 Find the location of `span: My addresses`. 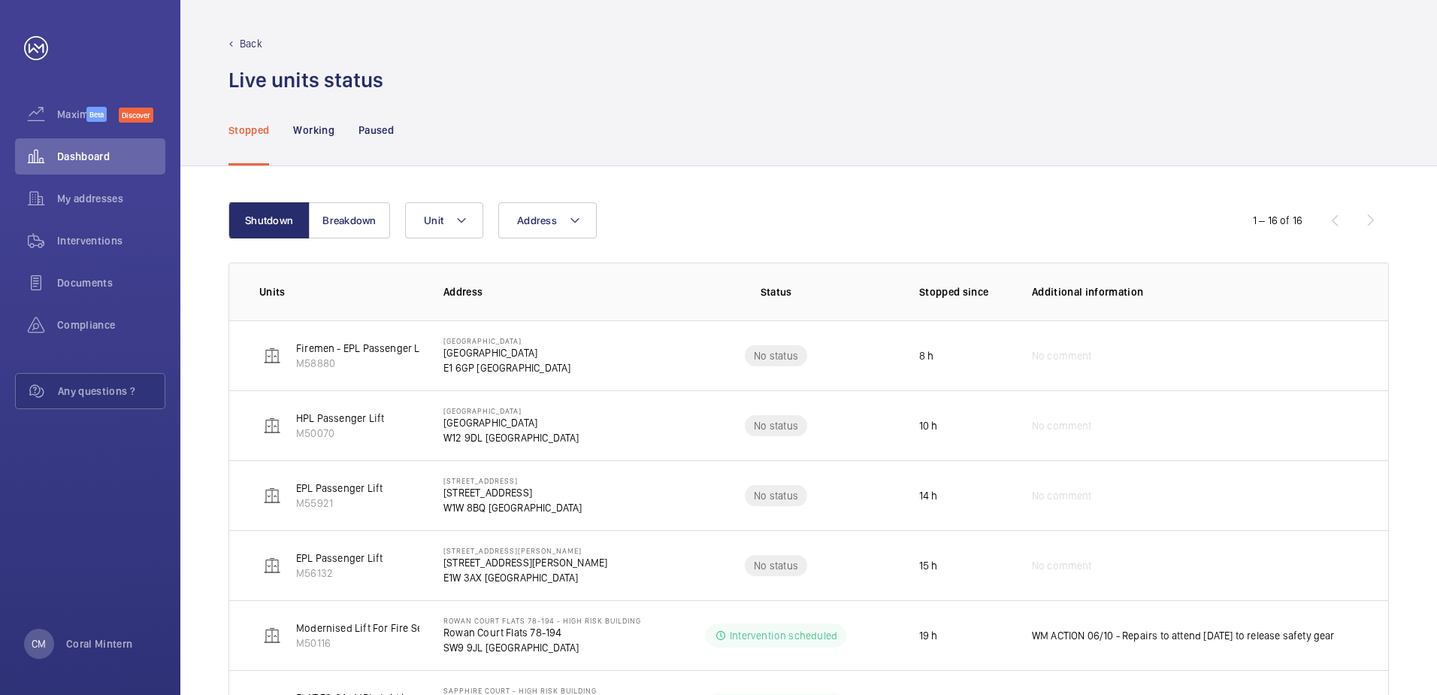

span: My addresses is located at coordinates (111, 198).